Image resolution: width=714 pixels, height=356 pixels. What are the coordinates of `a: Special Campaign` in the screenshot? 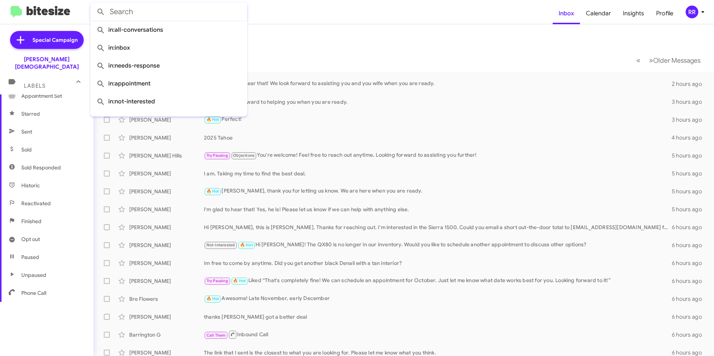 It's located at (47, 40).